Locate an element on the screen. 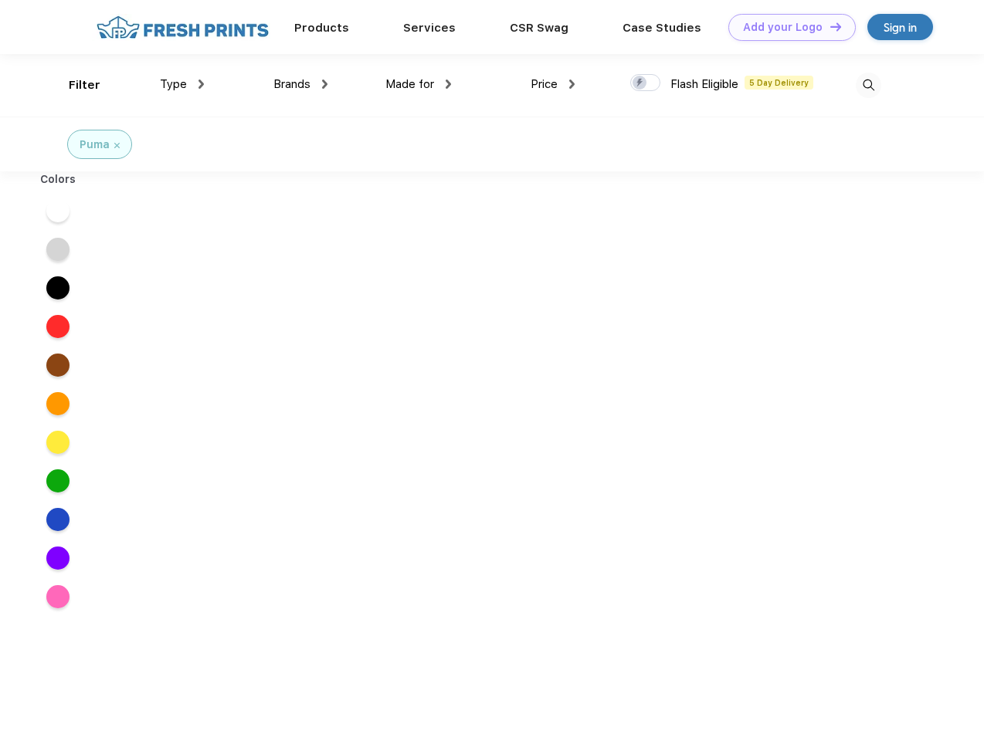 The width and height of the screenshot is (984, 741). span: Type is located at coordinates (173, 84).